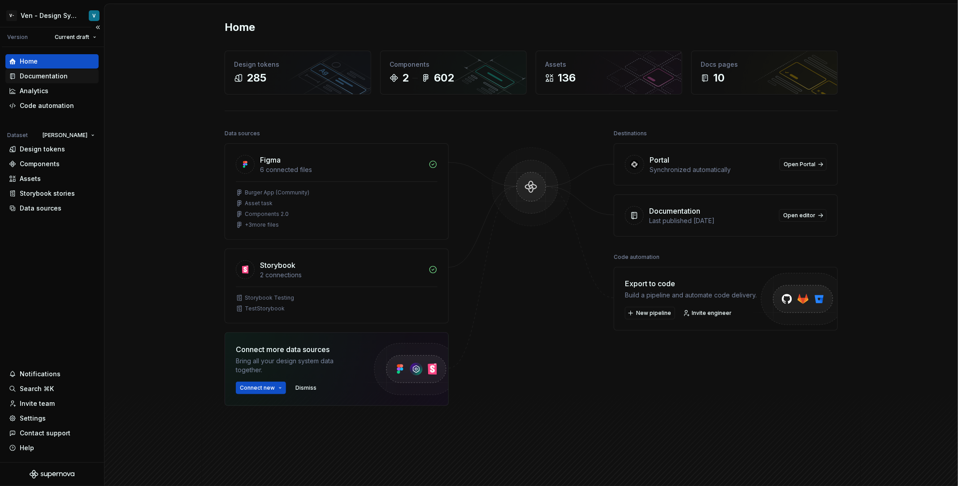  I want to click on div: Notifications, so click(40, 374).